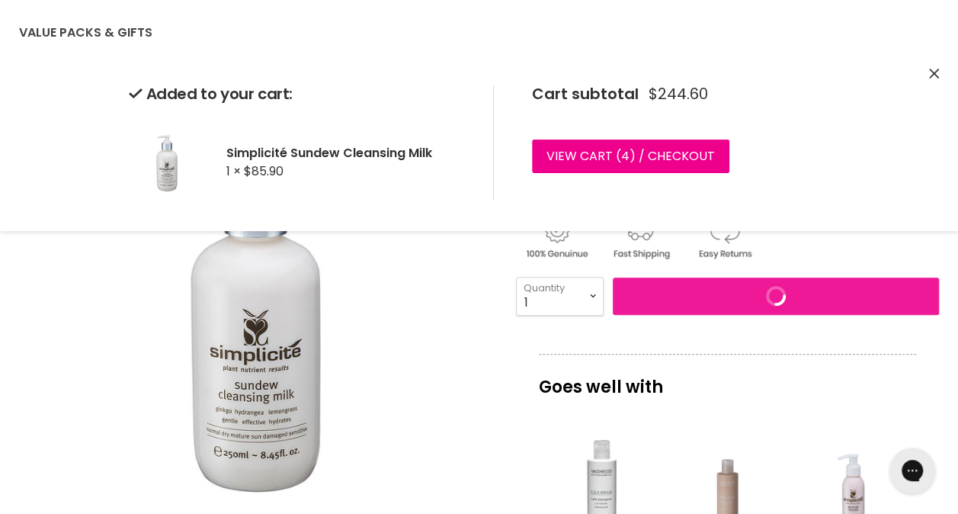 The image size is (958, 514). Describe the element at coordinates (233, 171) in the screenshot. I see `span: 1 ×` at that location.